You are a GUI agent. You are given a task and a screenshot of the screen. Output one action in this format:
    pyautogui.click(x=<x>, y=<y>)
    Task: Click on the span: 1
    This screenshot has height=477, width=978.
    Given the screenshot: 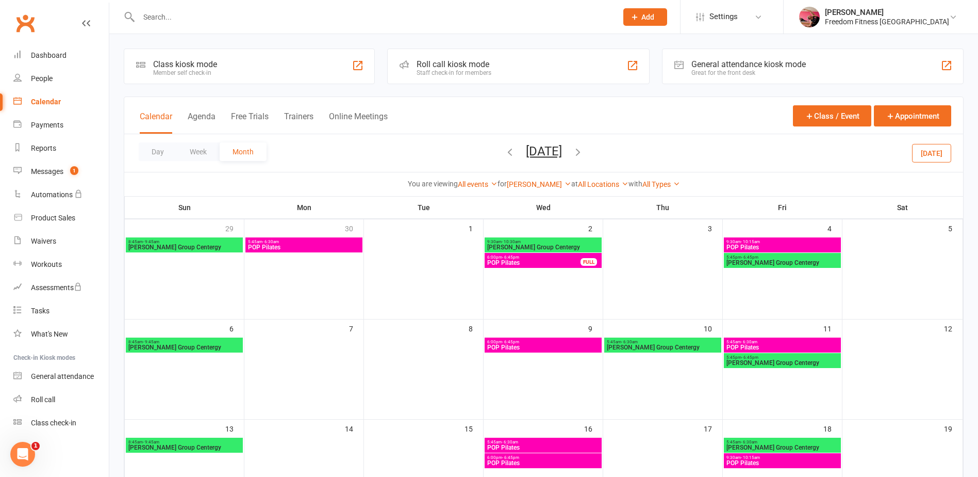 What is the action you would take?
    pyautogui.click(x=36, y=446)
    